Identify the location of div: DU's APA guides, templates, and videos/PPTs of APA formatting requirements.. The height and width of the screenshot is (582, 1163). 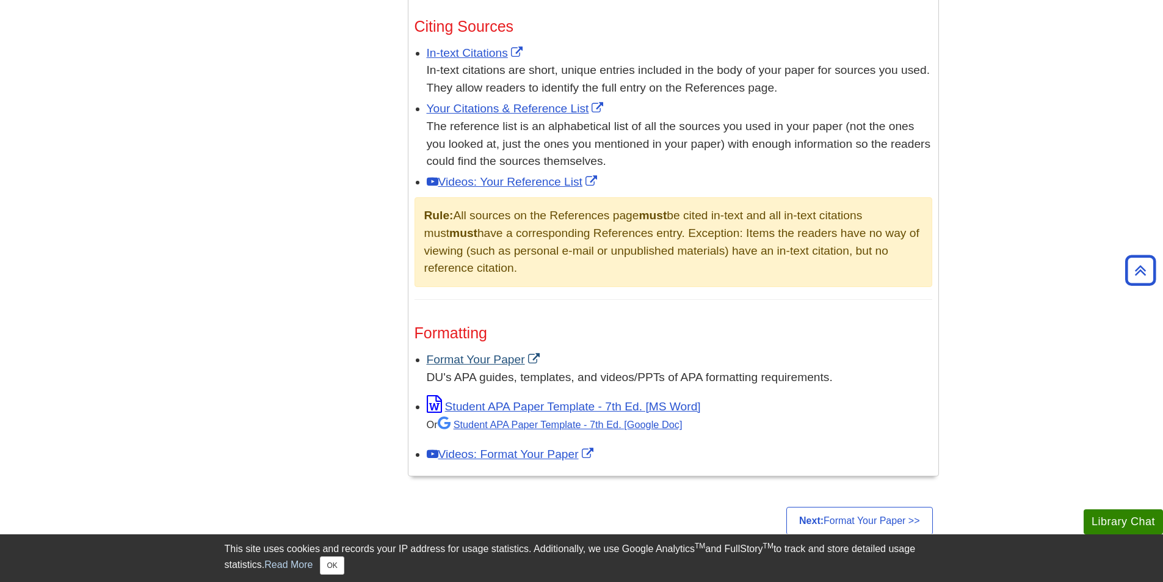
(679, 377).